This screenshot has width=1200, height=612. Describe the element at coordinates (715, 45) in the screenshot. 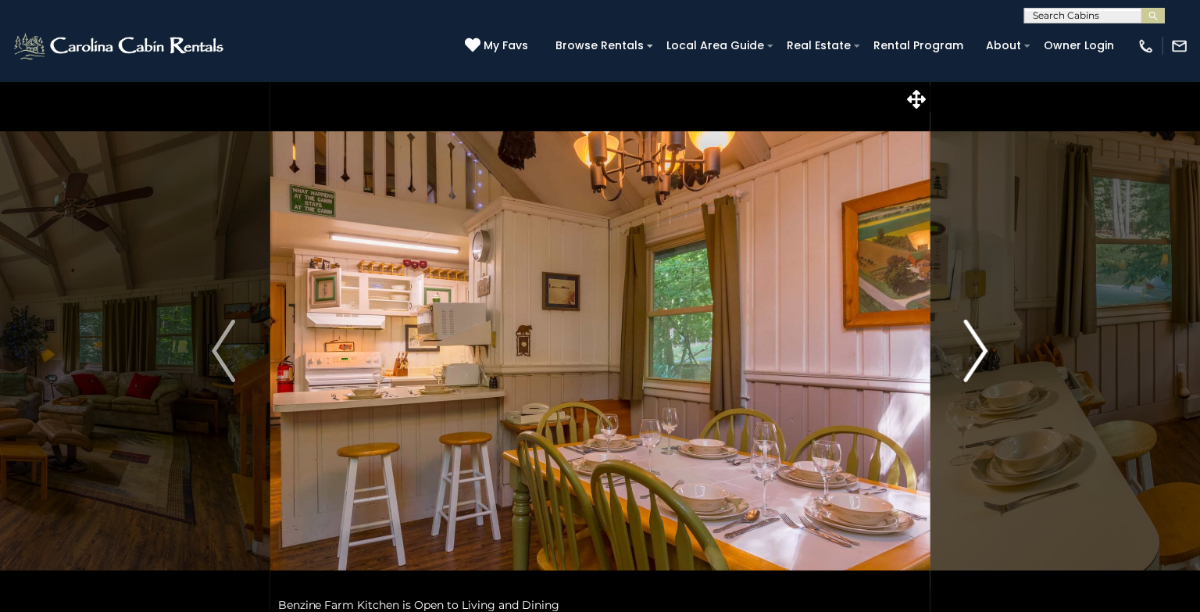

I see `a: Local Area Guide` at that location.